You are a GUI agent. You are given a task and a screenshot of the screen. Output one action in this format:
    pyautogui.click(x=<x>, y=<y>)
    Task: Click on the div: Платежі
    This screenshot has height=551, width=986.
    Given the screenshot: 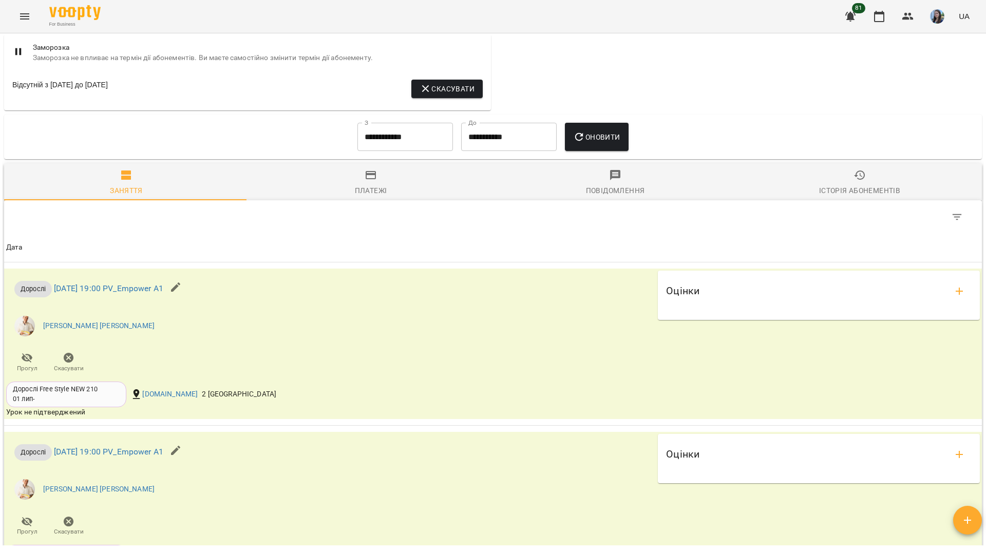 What is the action you would take?
    pyautogui.click(x=371, y=191)
    